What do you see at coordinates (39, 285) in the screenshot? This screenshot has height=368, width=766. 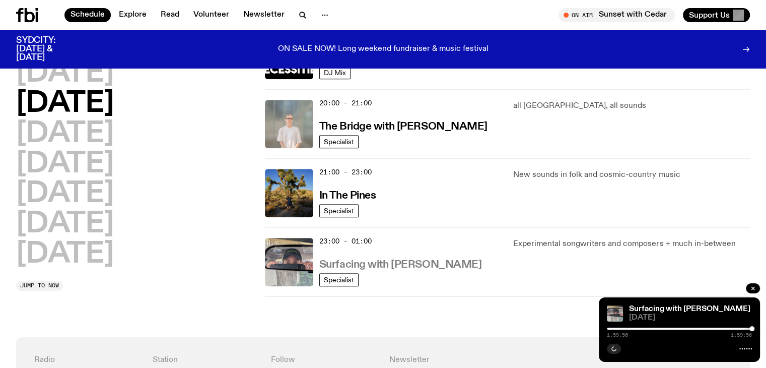 I see `button: Jump to now` at bounding box center [39, 285].